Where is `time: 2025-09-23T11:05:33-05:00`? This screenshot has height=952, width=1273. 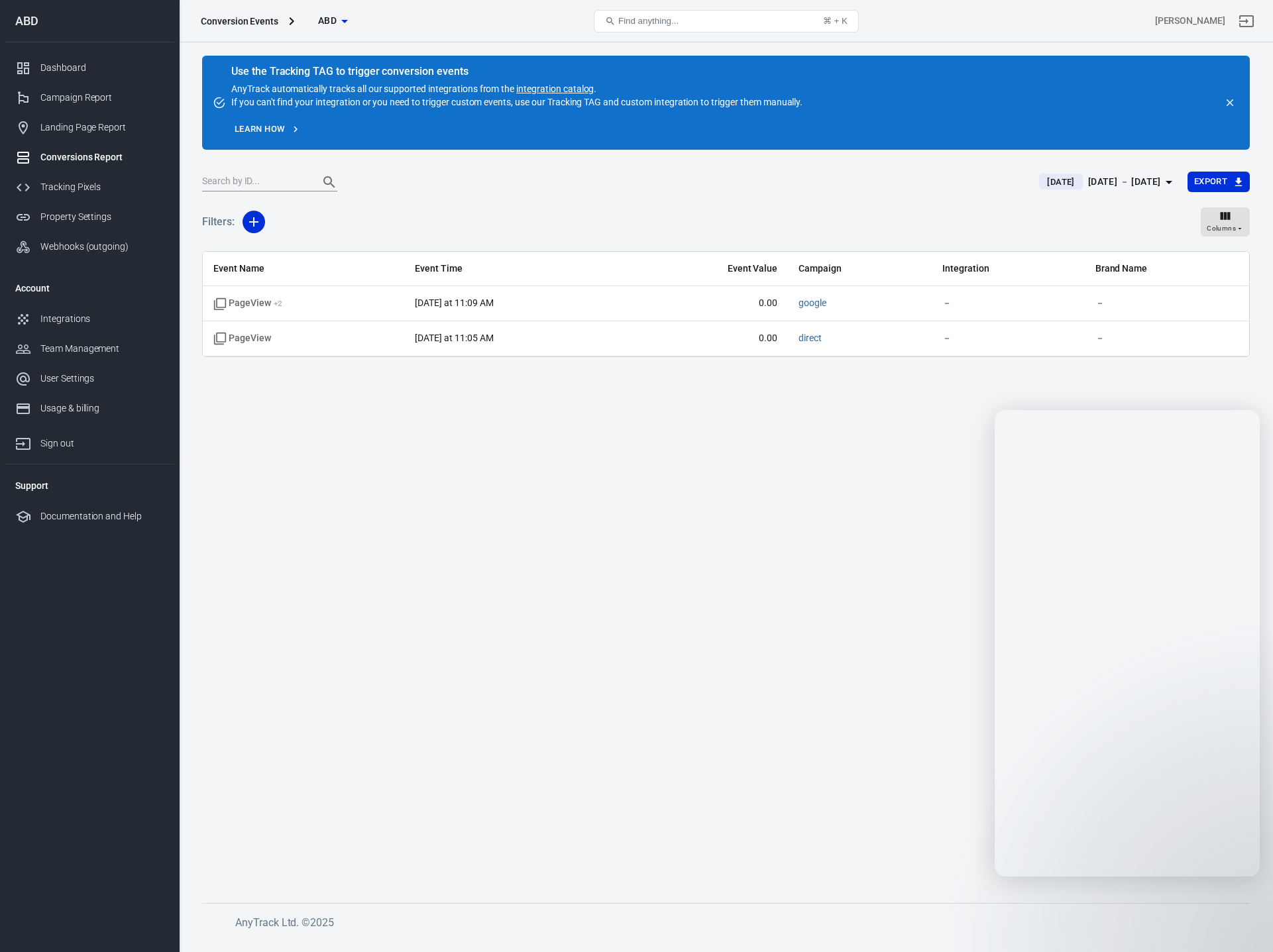 time: 2025-09-23T11:05:33-05:00 is located at coordinates (454, 338).